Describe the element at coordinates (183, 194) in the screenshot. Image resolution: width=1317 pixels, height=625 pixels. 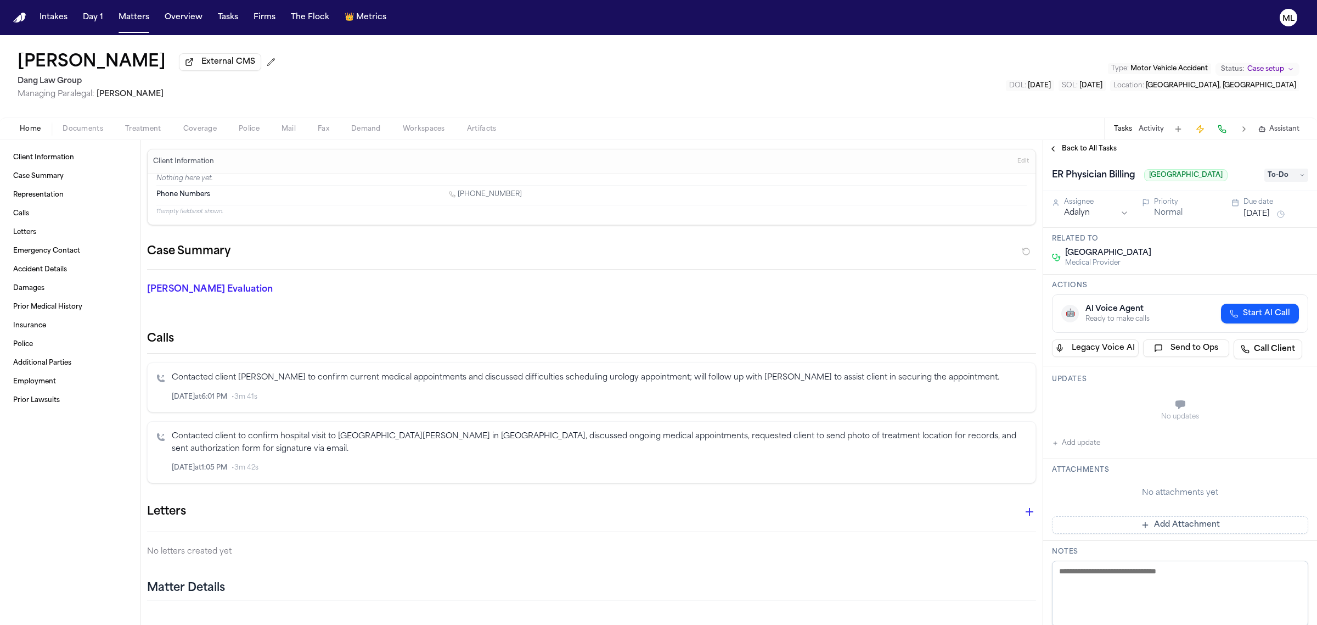
I see `span: Phone Numbers` at that location.